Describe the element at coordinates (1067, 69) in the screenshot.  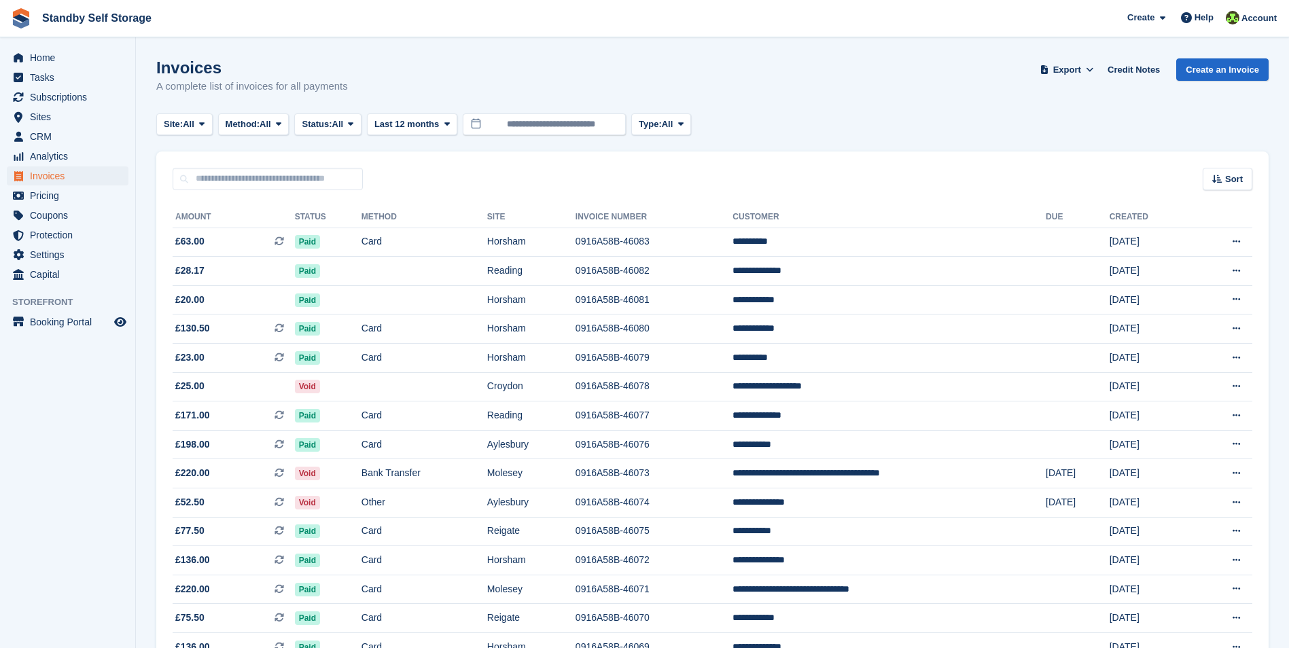
I see `button: Export` at that location.